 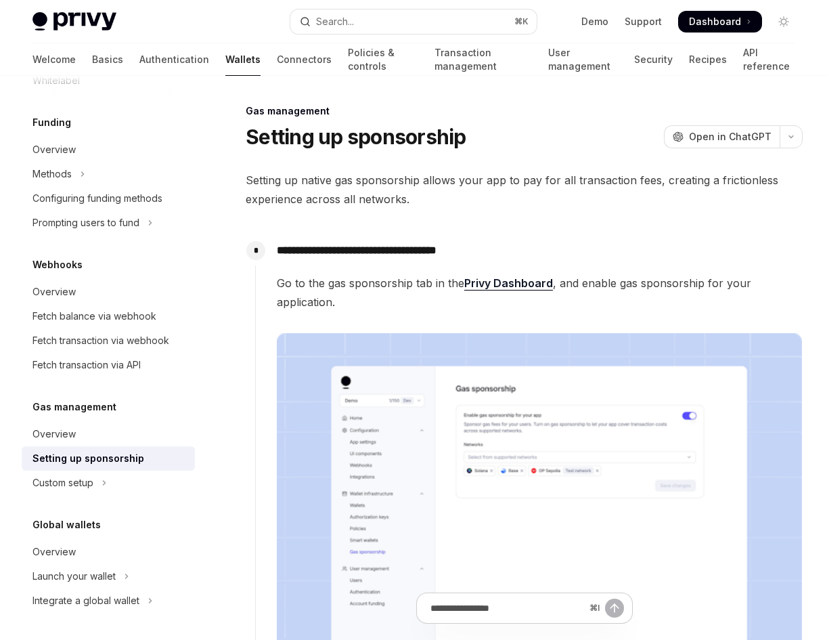 I want to click on h1: Setting up sponsorship, so click(x=356, y=137).